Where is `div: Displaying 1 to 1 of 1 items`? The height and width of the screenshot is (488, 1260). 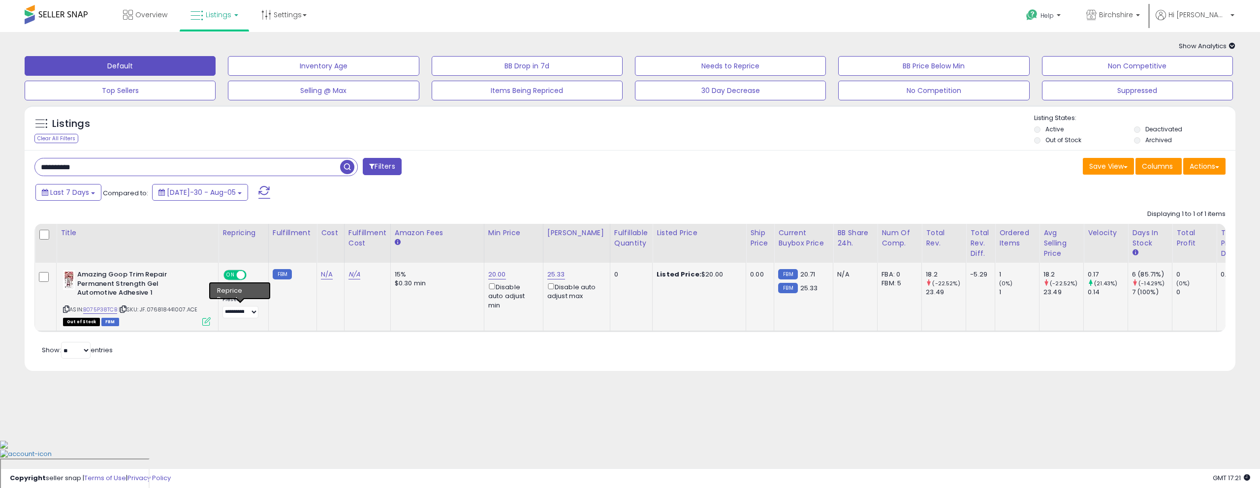 div: Displaying 1 to 1 of 1 items is located at coordinates (1186, 214).